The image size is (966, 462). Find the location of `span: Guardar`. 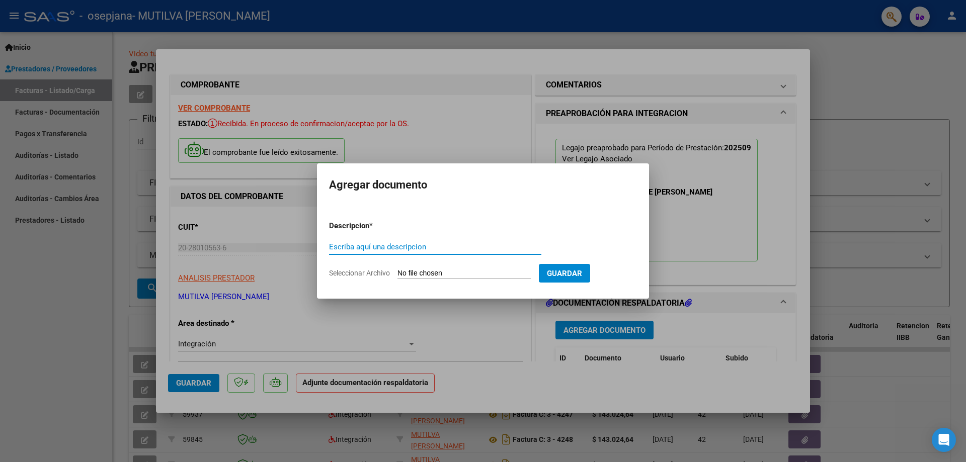

span: Guardar is located at coordinates (565, 274).